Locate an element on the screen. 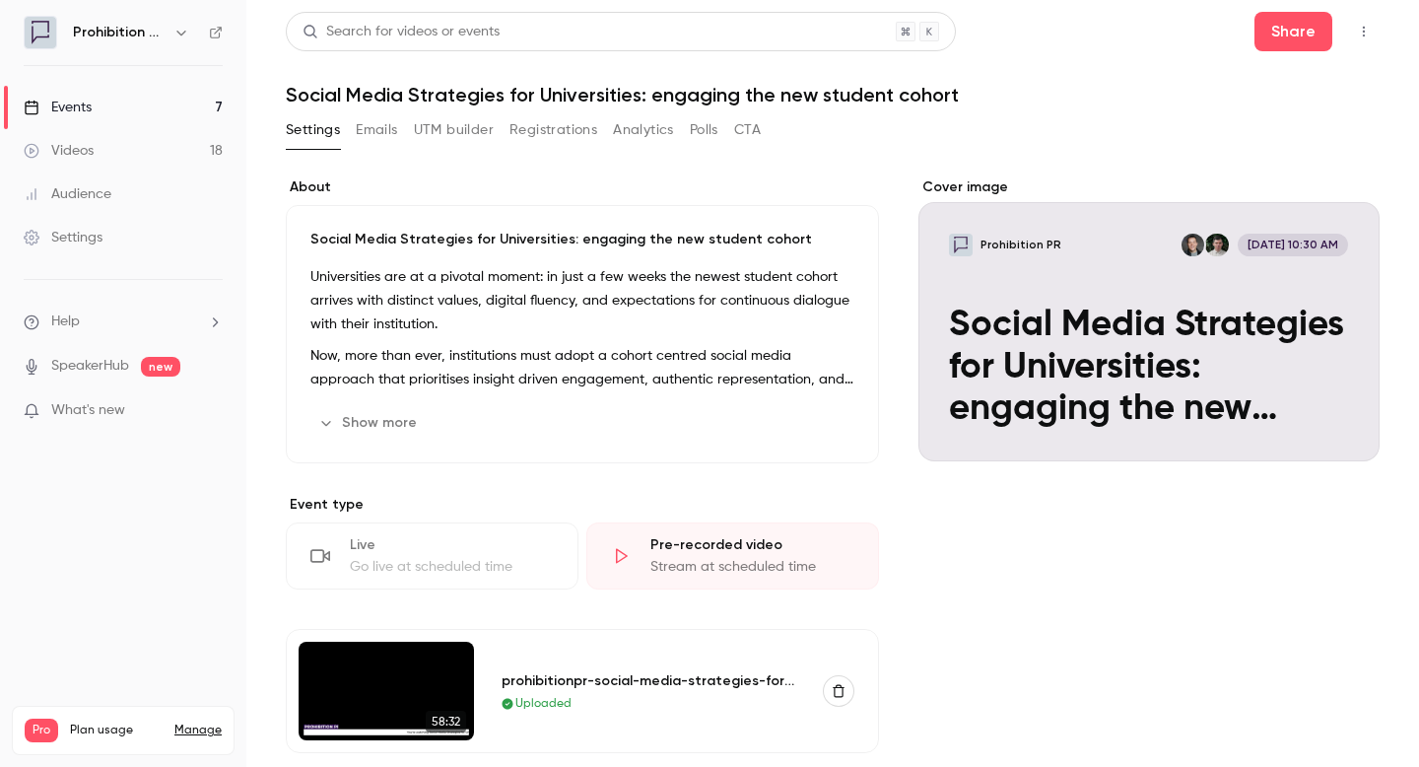 This screenshot has height=767, width=1419. div: Settings is located at coordinates (63, 237).